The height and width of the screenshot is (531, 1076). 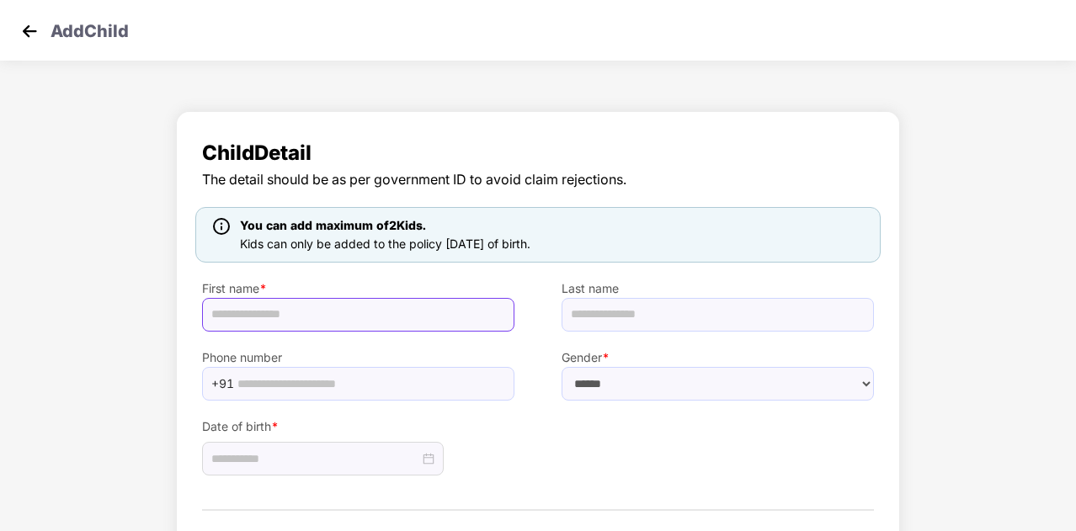 I want to click on img: svg+xml;base64,PHN2ZyB4bWxucz0iaHR0cDovL3d3dy53My5vcmcvMjAwMC9zdmciIHdpZHRoPSIzMCIgaGVpZ2h0PSIzMC..., so click(x=29, y=31).